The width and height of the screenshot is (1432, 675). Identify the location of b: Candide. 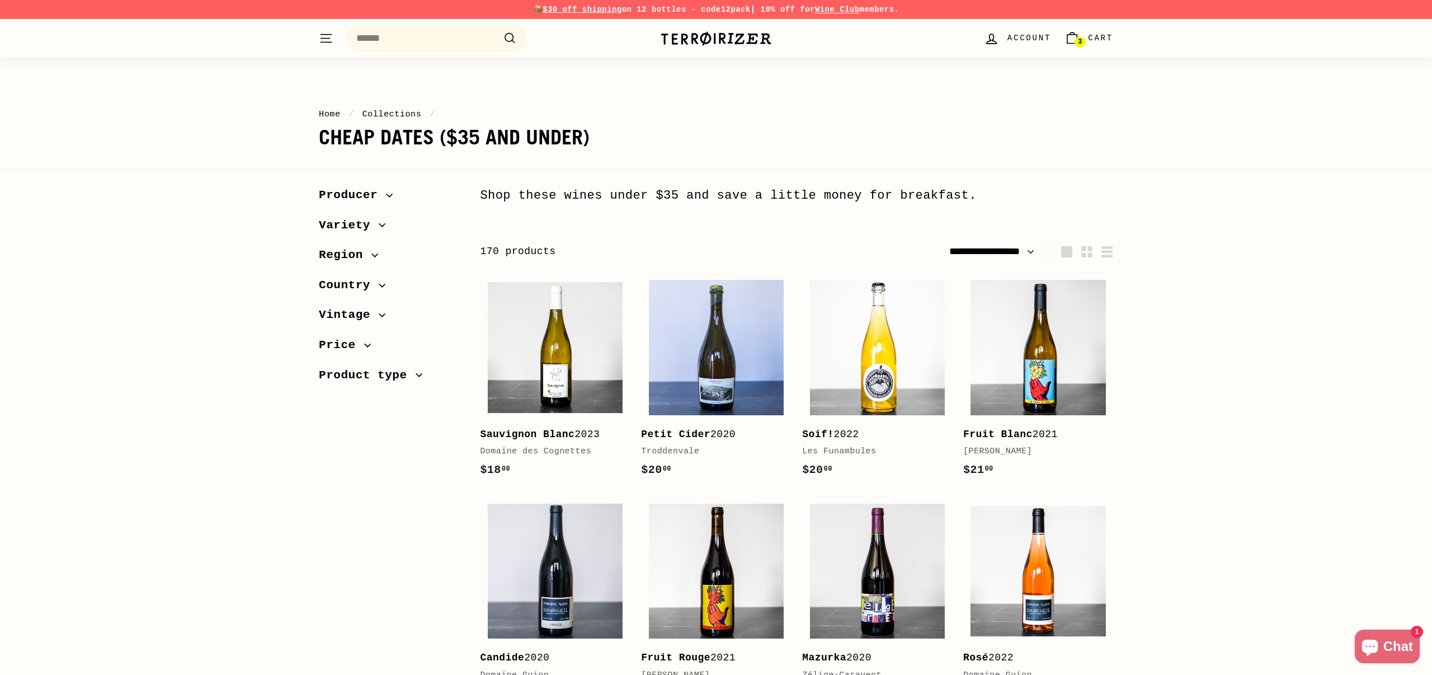
(502, 657).